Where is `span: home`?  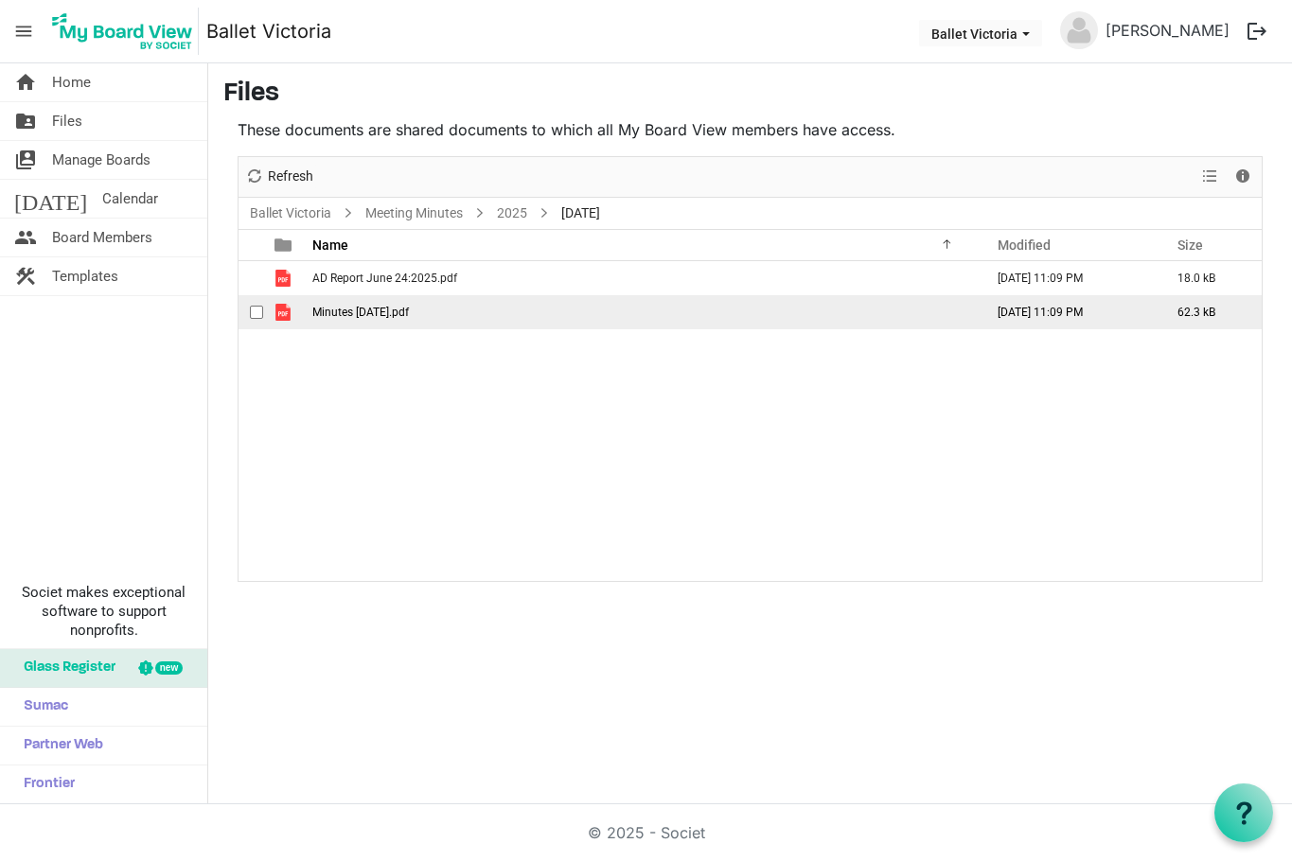 span: home is located at coordinates (26, 82).